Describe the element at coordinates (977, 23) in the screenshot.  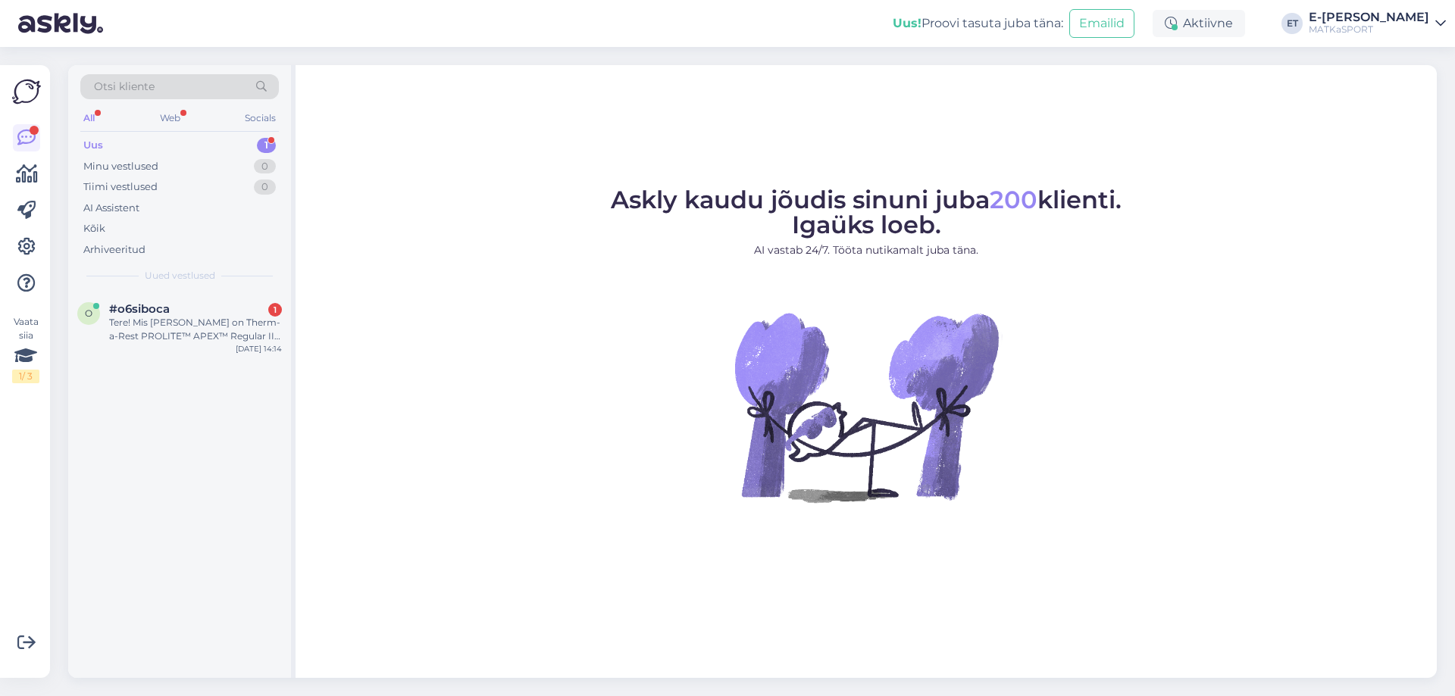
I see `div: Proovi tasuta juba täna:` at that location.